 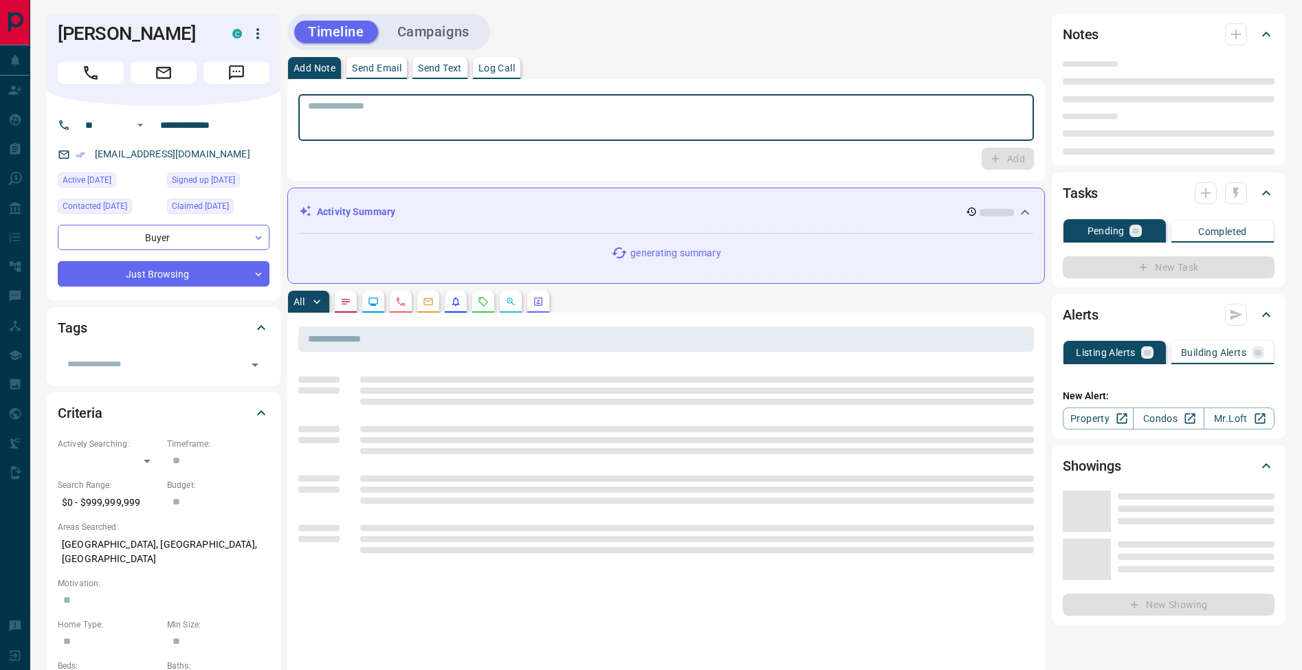 I want to click on h2: Tasks, so click(x=1080, y=193).